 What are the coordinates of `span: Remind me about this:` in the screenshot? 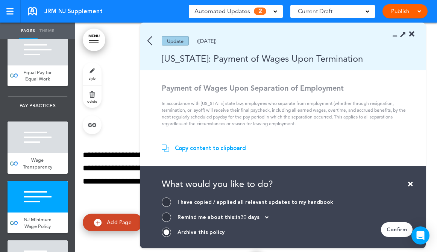 It's located at (206, 217).